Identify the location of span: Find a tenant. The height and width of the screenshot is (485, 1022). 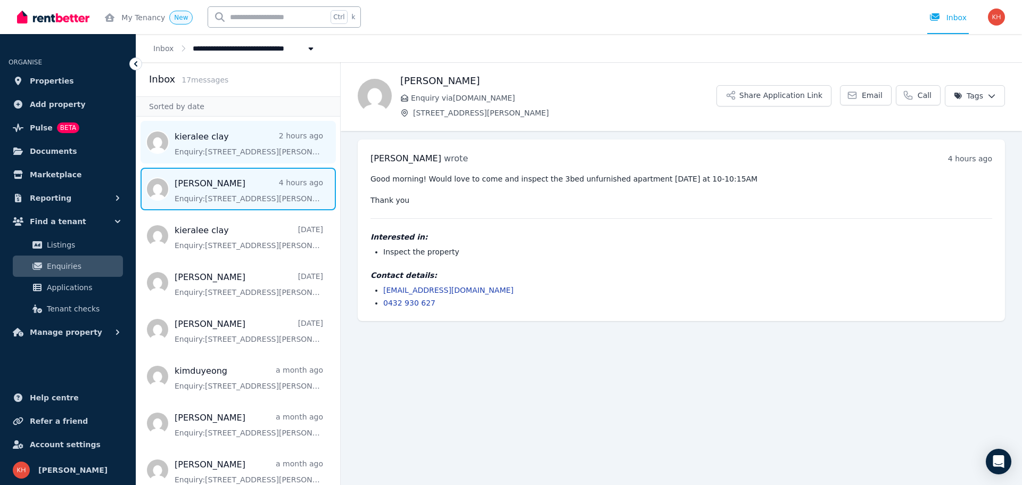
(58, 221).